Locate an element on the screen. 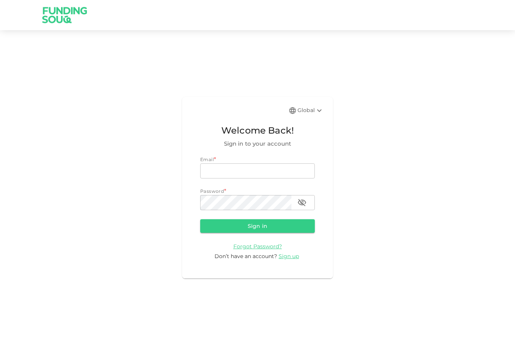 Image resolution: width=515 pixels, height=346 pixels. span: Password is located at coordinates (212, 191).